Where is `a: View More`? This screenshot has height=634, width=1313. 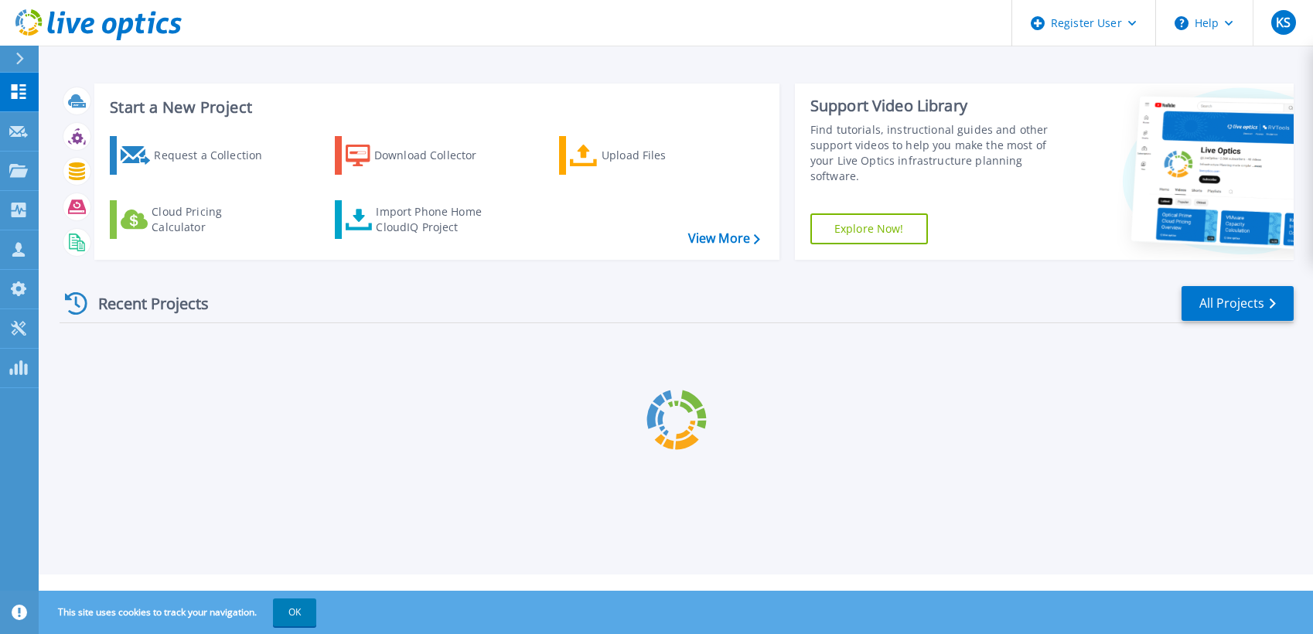 a: View More is located at coordinates (724, 238).